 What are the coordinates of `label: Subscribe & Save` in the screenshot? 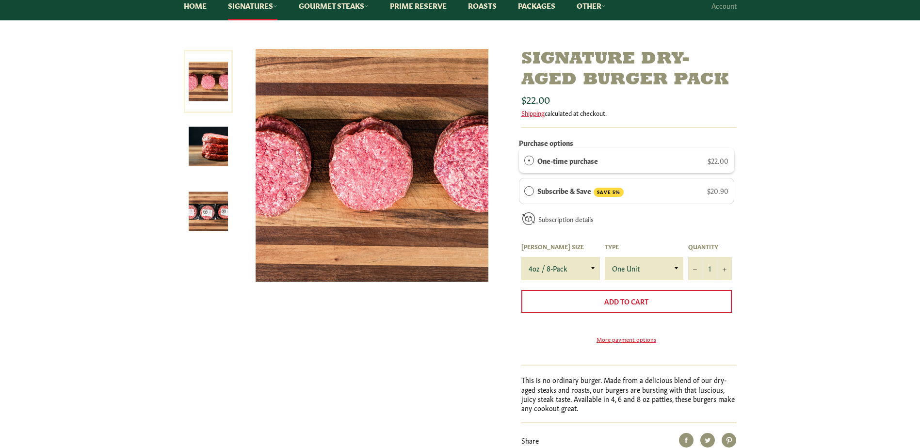 It's located at (581, 191).